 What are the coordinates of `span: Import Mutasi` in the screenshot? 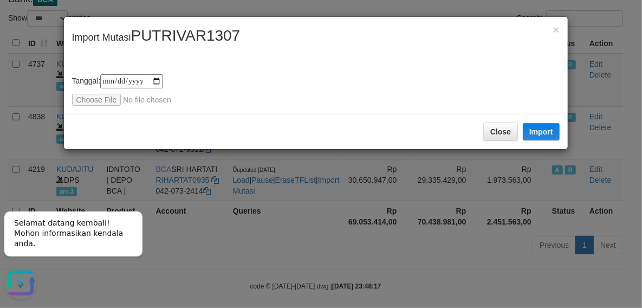 It's located at (156, 37).